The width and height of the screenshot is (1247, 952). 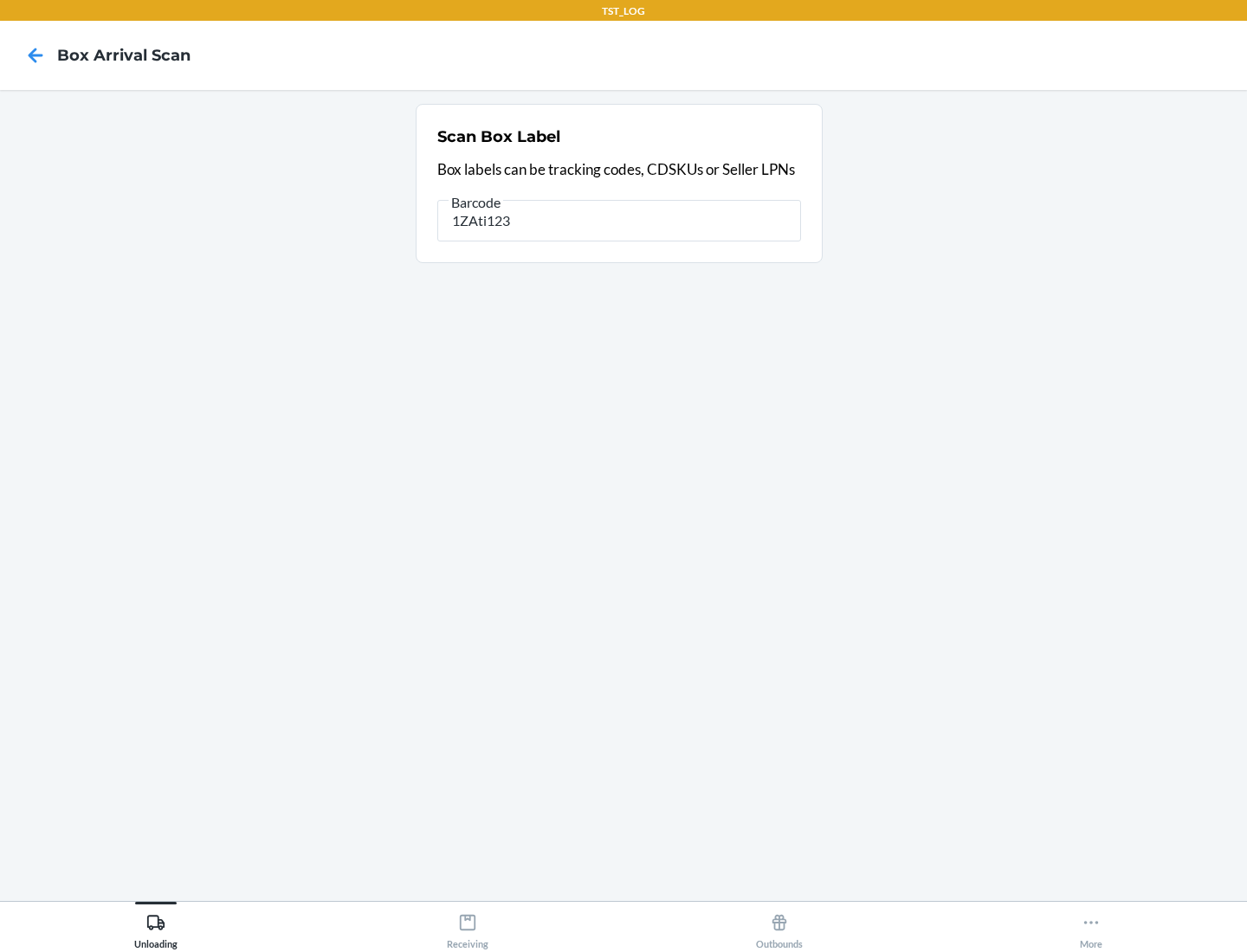 What do you see at coordinates (1092, 925) in the screenshot?
I see `button: More` at bounding box center [1092, 925].